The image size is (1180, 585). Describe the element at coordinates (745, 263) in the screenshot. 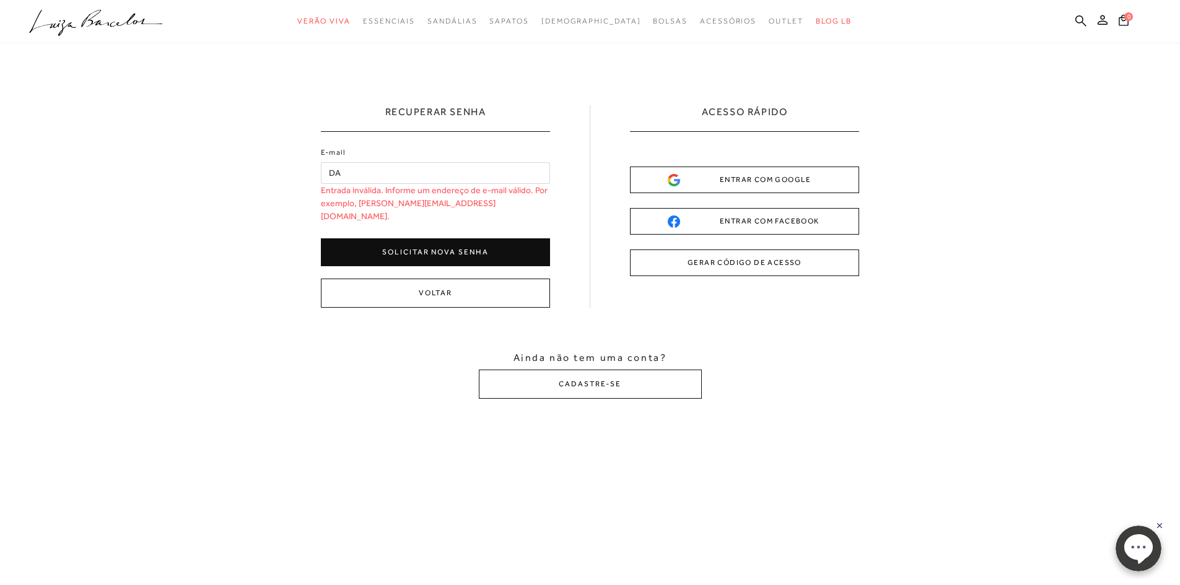

I see `button: GERAR CÓDIGO DE ACESSO` at that location.